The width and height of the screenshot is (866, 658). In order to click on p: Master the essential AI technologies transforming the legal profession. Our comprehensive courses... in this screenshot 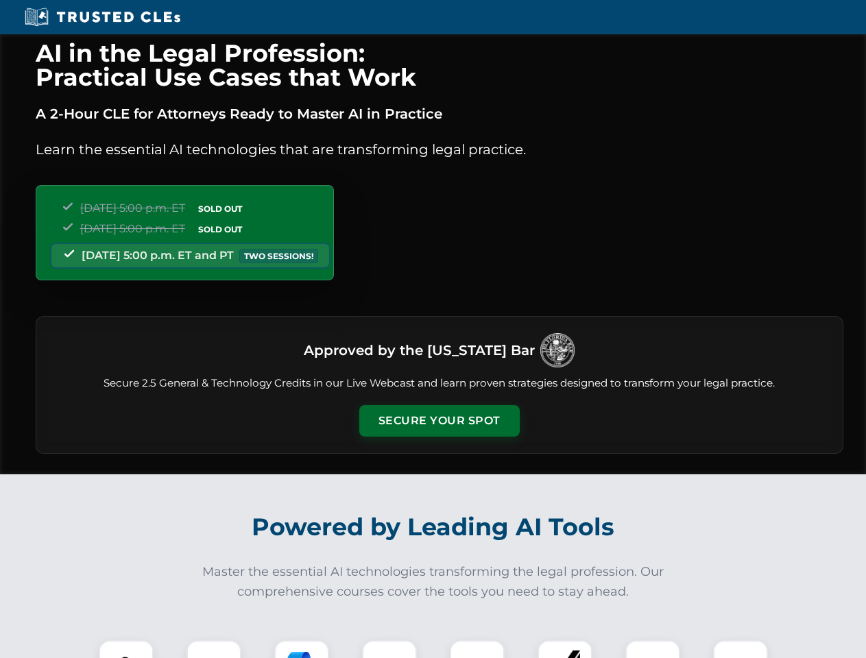, I will do `click(433, 582)`.